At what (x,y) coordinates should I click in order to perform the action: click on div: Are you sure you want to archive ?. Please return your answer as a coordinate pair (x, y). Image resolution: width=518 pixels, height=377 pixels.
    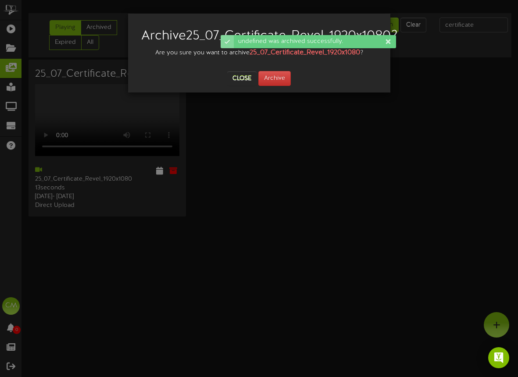
    Looking at the image, I should click on (259, 53).